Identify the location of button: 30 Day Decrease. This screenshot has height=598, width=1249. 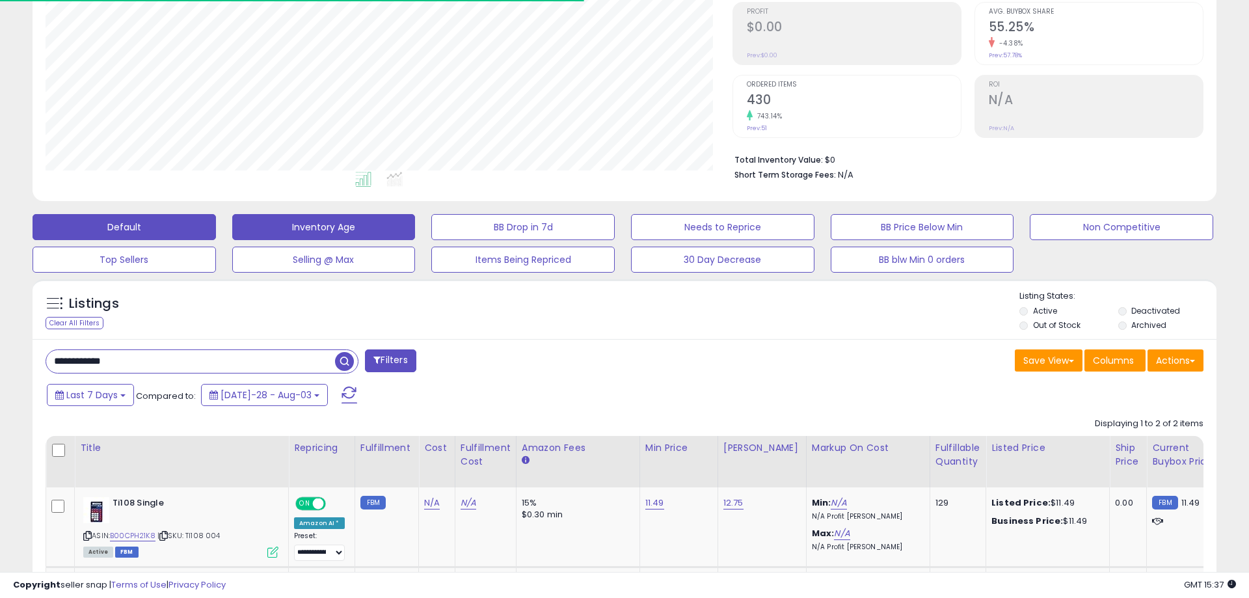
(723, 260).